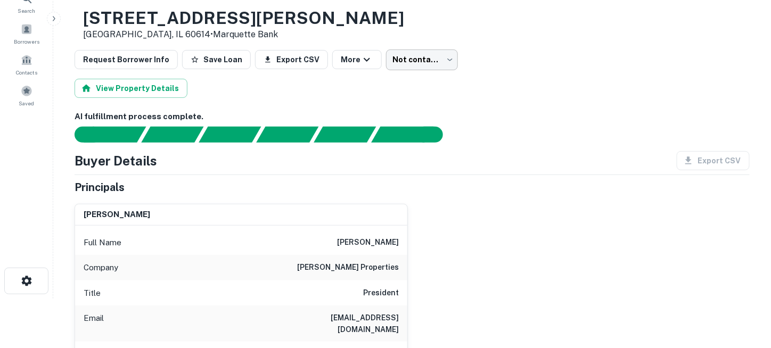 The height and width of the screenshot is (348, 771). I want to click on div: Sending borrower request to AI..., so click(102, 135).